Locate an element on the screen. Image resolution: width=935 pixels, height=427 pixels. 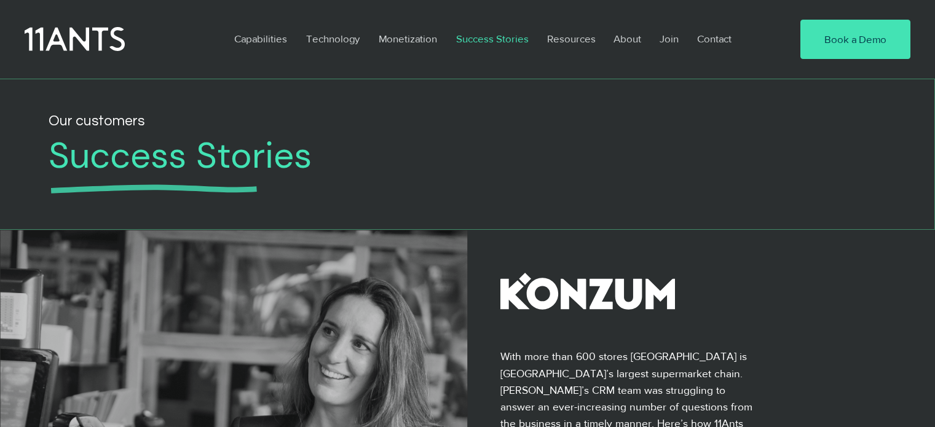
p: Monetization is located at coordinates (407, 39).